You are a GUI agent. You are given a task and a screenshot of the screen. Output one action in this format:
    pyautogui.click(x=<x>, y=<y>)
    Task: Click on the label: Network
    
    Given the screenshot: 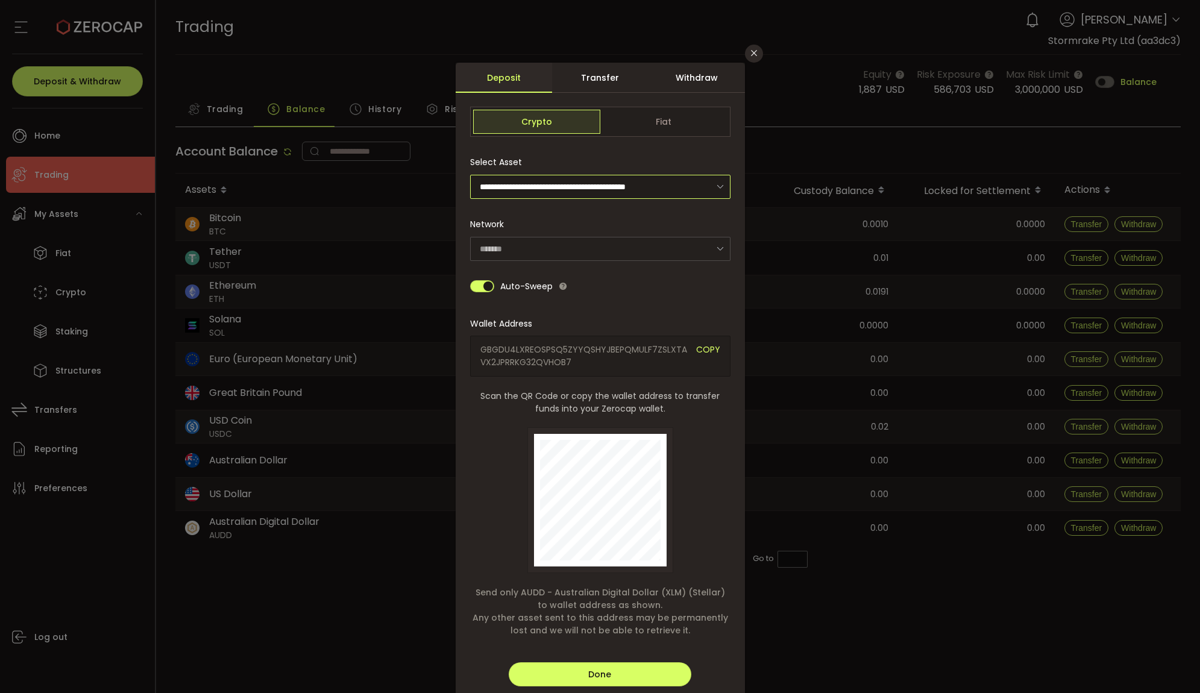 What is the action you would take?
    pyautogui.click(x=490, y=224)
    